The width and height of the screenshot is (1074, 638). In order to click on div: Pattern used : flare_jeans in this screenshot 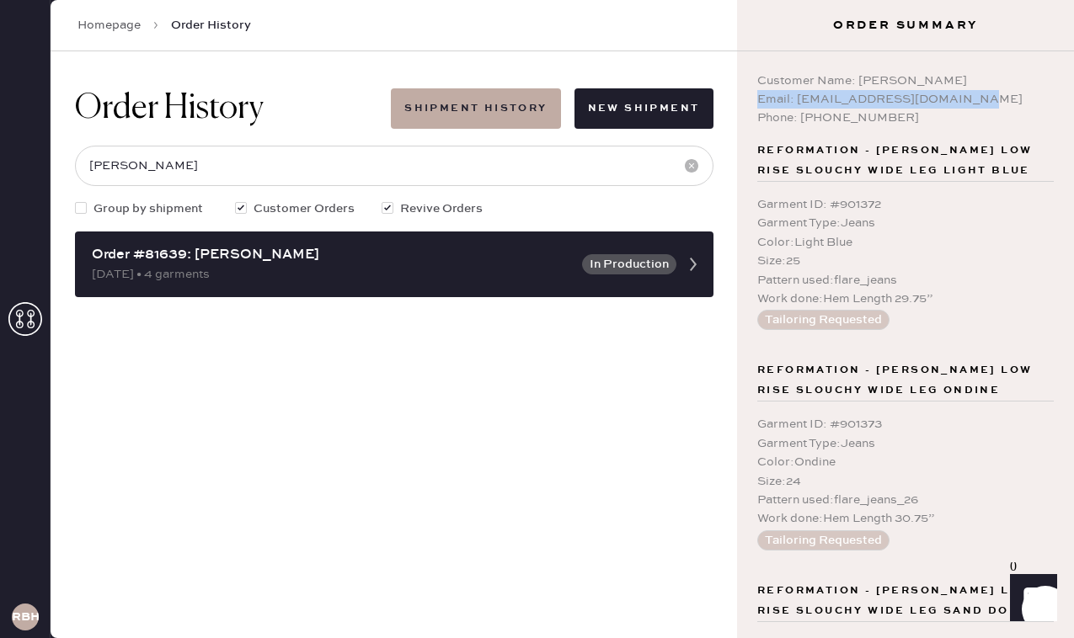, I will do `click(905, 280)`.